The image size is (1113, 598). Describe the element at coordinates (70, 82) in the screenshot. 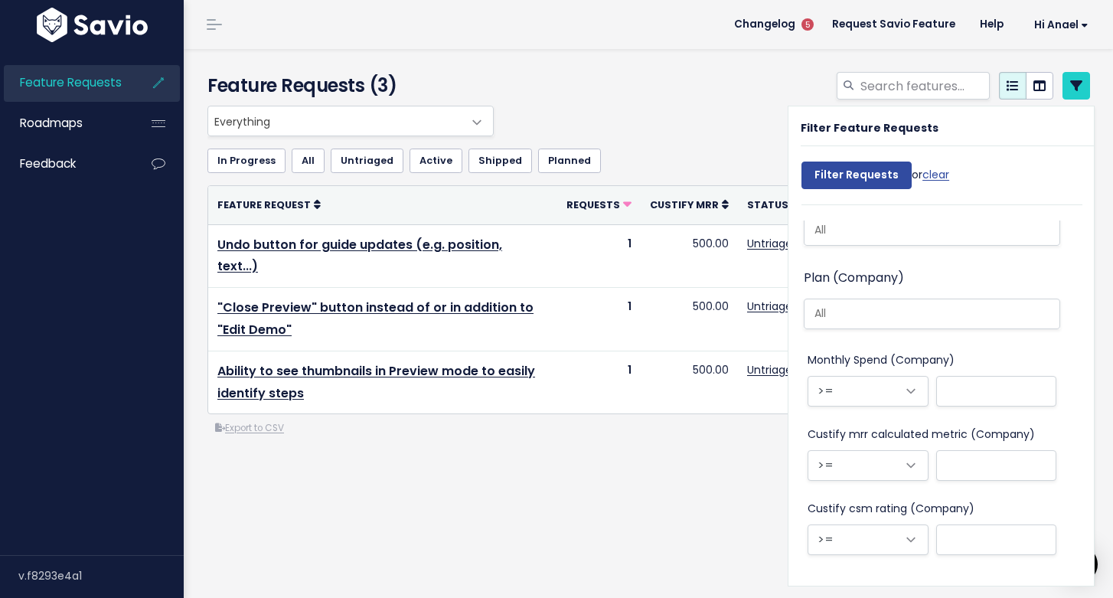

I see `span: Feature Requests` at that location.